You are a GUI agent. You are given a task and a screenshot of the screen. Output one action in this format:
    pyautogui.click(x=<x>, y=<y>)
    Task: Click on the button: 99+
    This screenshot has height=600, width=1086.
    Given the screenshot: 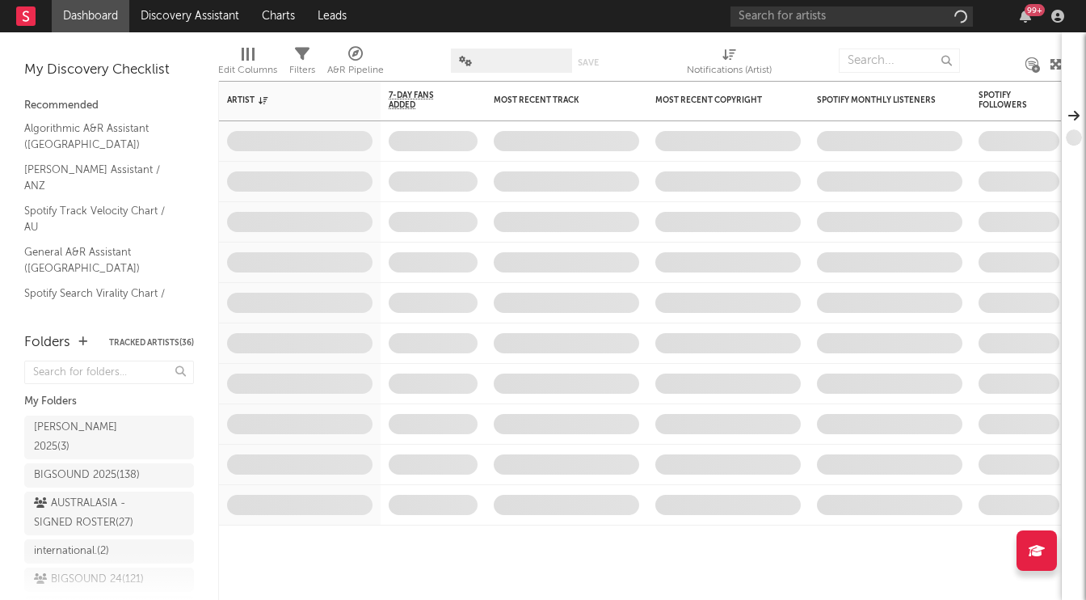 What is the action you would take?
    pyautogui.click(x=1026, y=16)
    